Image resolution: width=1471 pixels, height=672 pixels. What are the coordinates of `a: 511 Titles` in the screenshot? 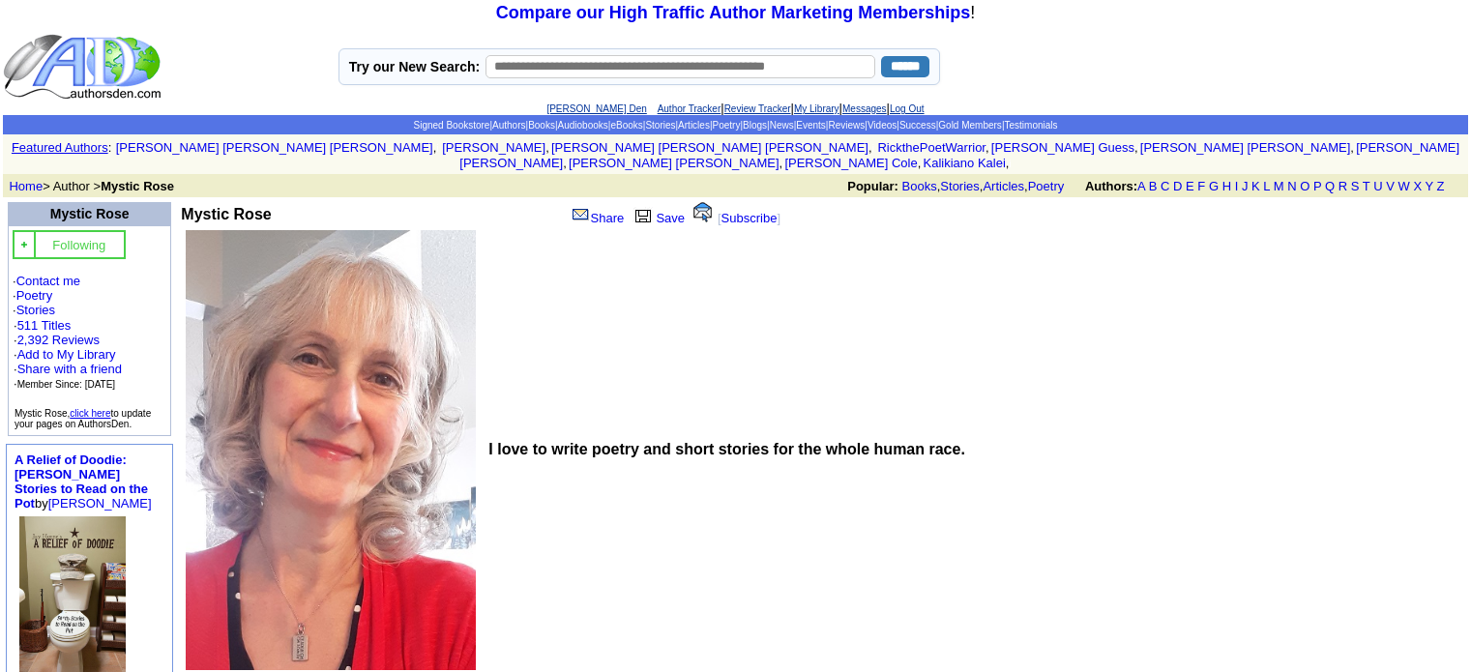 It's located at (44, 325).